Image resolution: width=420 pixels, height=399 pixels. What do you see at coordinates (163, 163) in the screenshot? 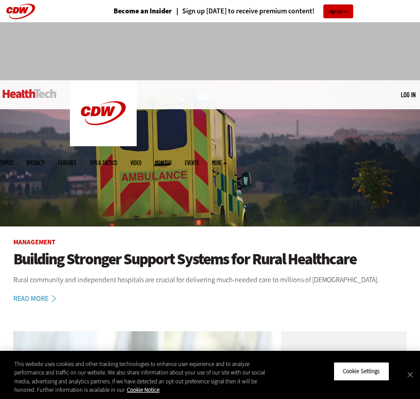
I see `a: MonITor` at bounding box center [163, 163].